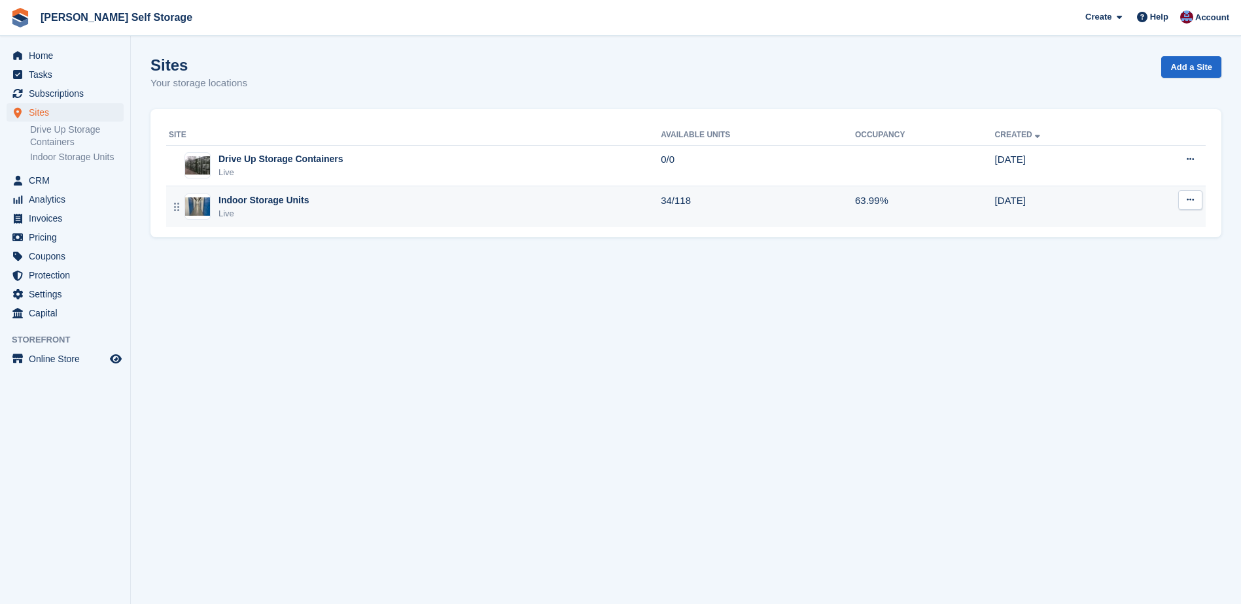 This screenshot has height=604, width=1241. What do you see at coordinates (757, 207) in the screenshot?
I see `td: 34/118` at bounding box center [757, 207].